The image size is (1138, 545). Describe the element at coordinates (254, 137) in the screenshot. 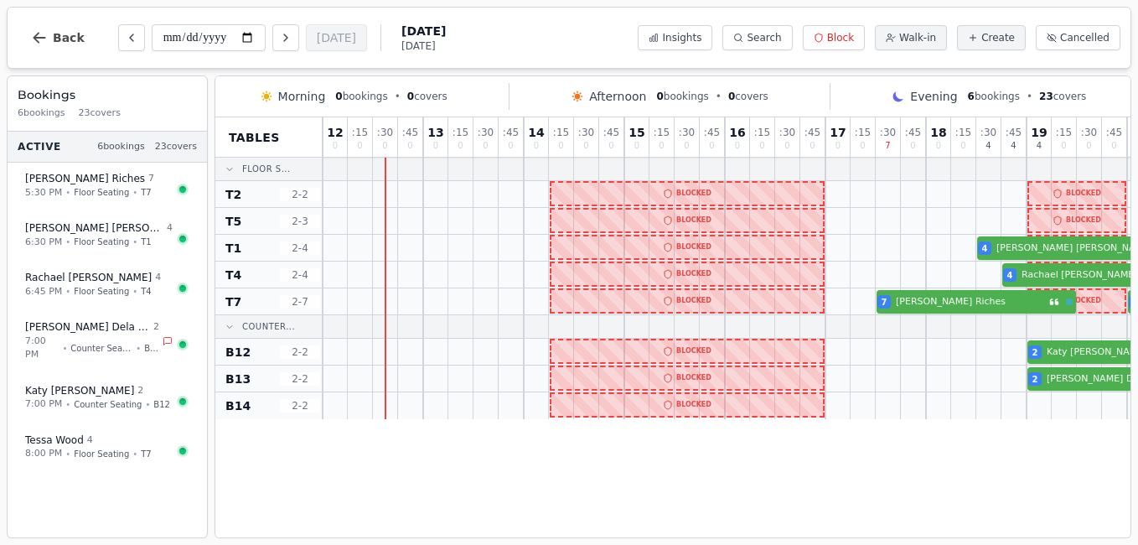

I see `span: Tables` at that location.